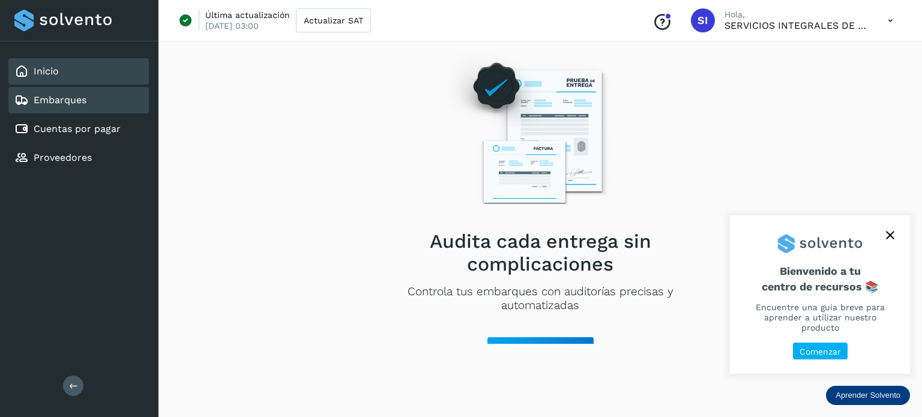 Image resolution: width=922 pixels, height=417 pixels. I want to click on span: Actualizar SAT, so click(333, 20).